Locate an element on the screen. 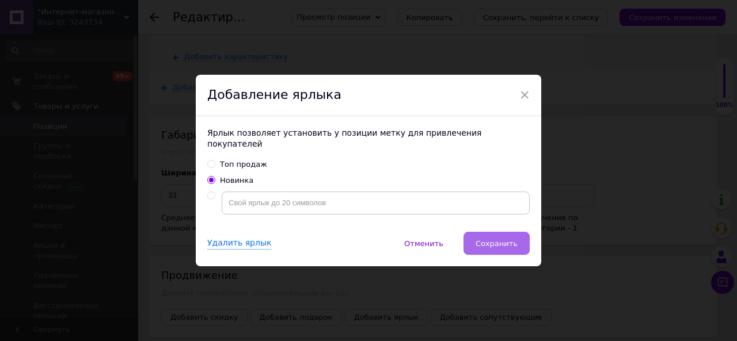 This screenshot has width=737, height=341. div: Удалить ярлык is located at coordinates (239, 244).